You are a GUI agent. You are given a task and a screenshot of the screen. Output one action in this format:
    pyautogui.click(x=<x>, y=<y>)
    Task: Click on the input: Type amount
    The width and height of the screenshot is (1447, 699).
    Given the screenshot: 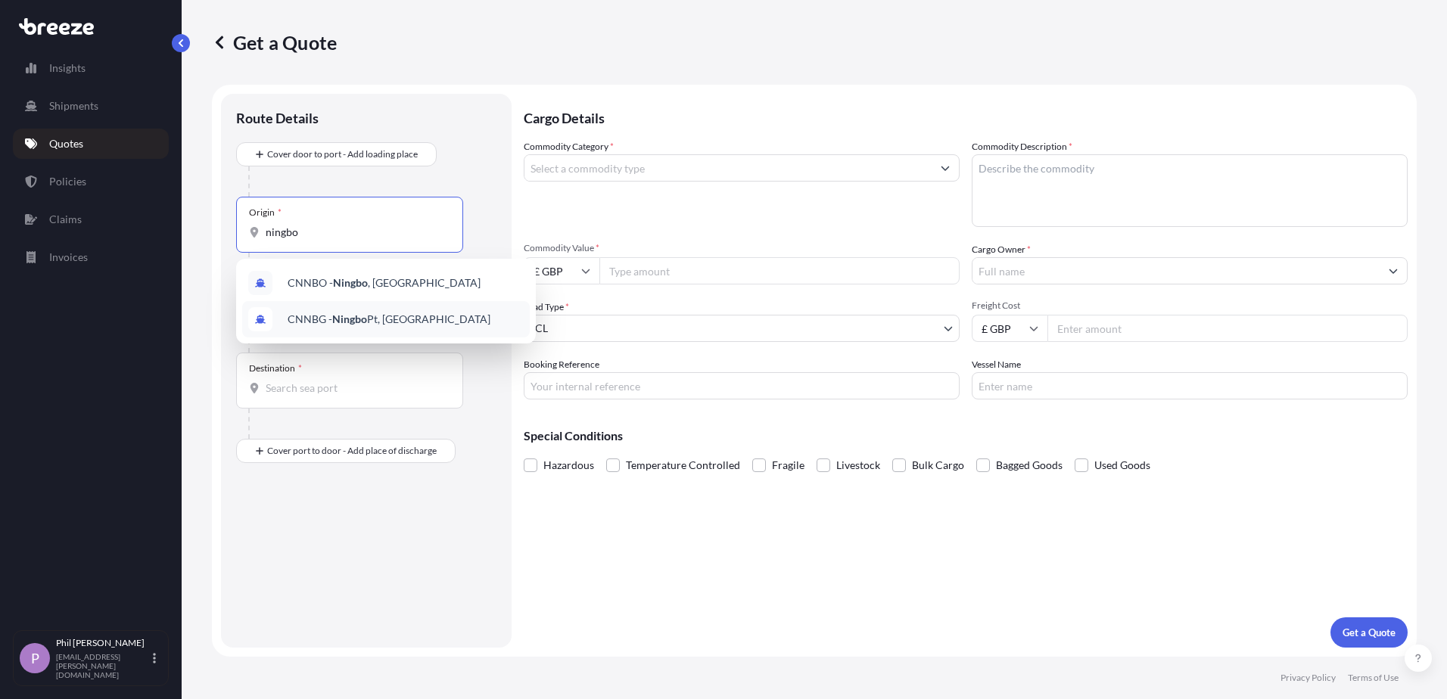 What is the action you would take?
    pyautogui.click(x=779, y=271)
    